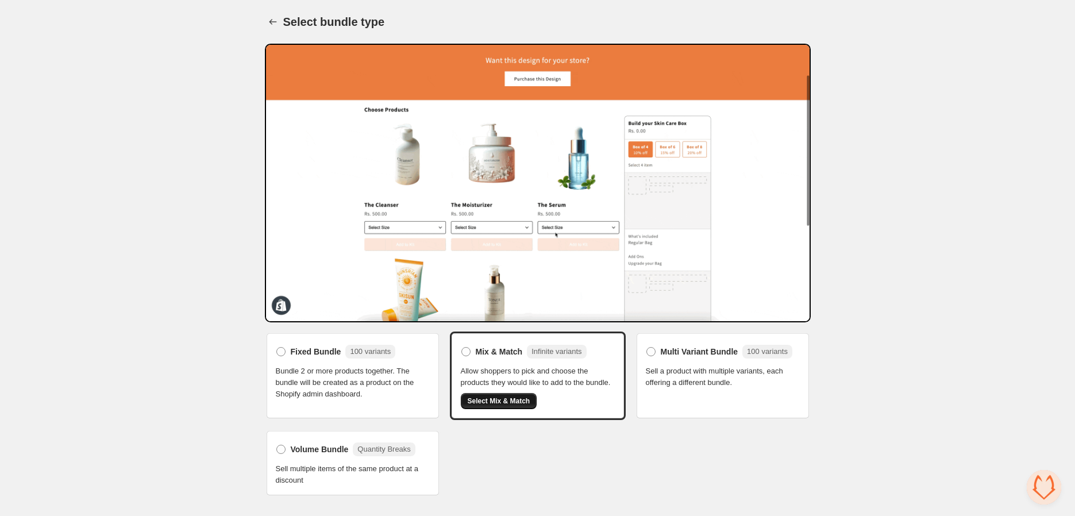 The width and height of the screenshot is (1075, 516). I want to click on span: Infinite variants, so click(556, 351).